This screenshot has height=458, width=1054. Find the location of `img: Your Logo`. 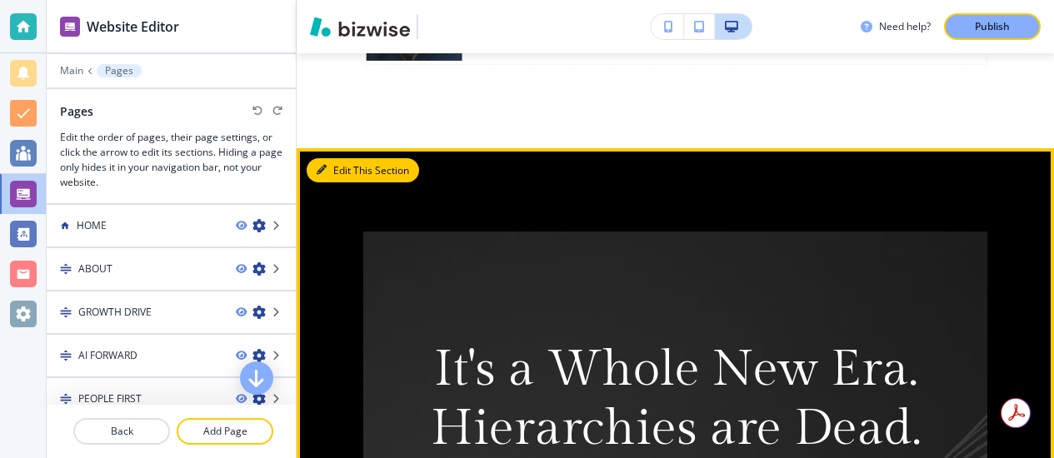

img: Your Logo is located at coordinates (448, 27).